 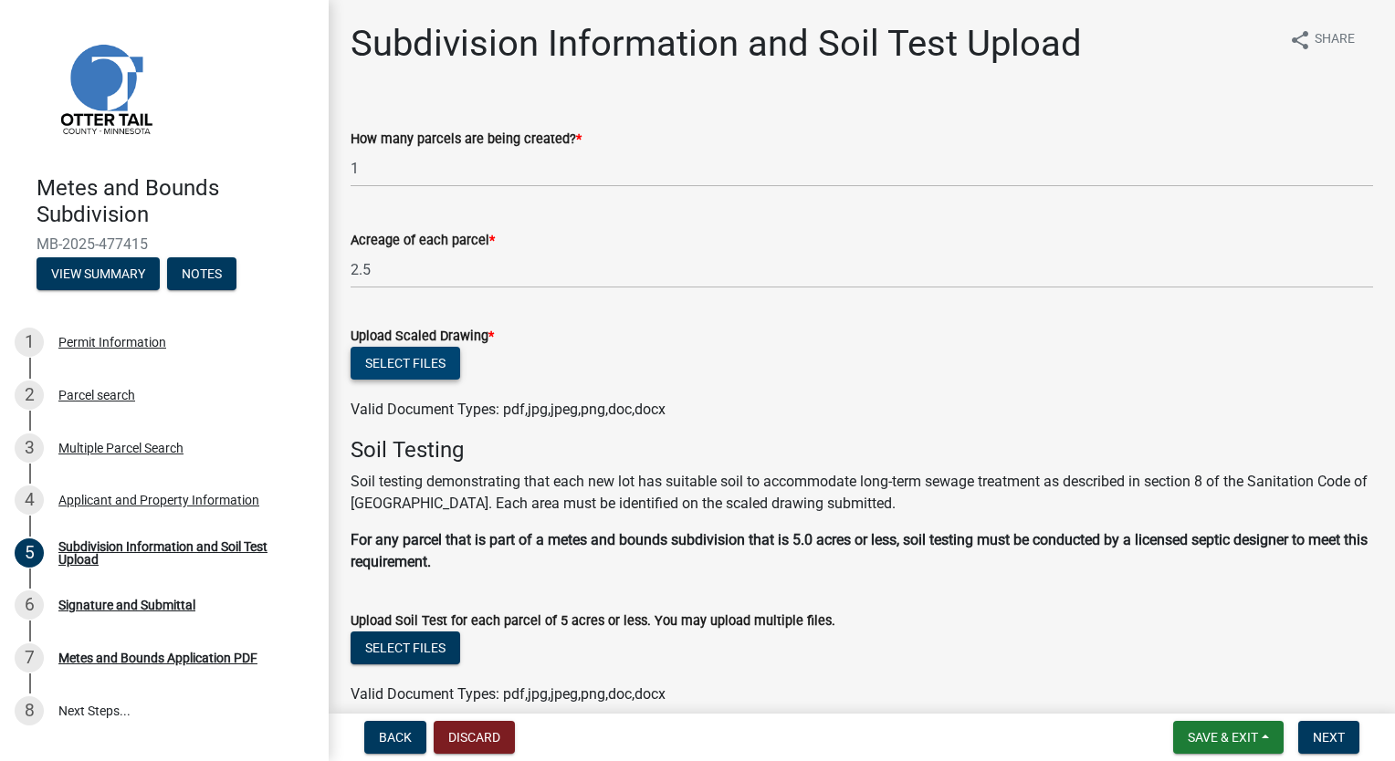 What do you see at coordinates (202, 275) in the screenshot?
I see `wm-modal-confirm: Notes` at bounding box center [202, 275].